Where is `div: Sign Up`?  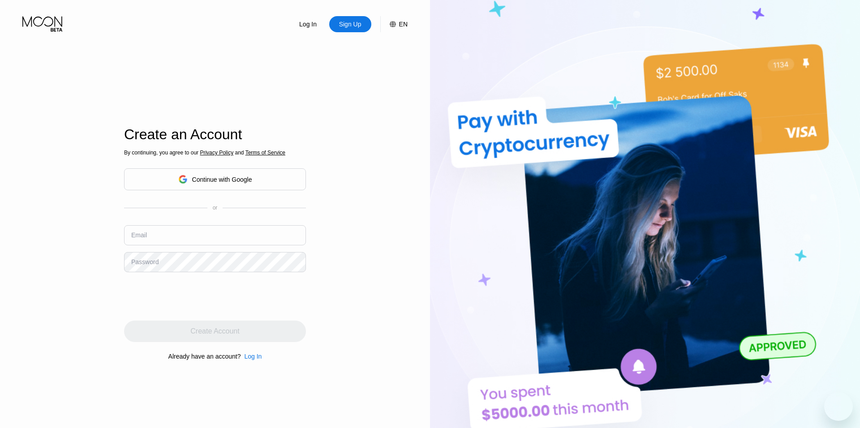
div: Sign Up is located at coordinates (350, 24).